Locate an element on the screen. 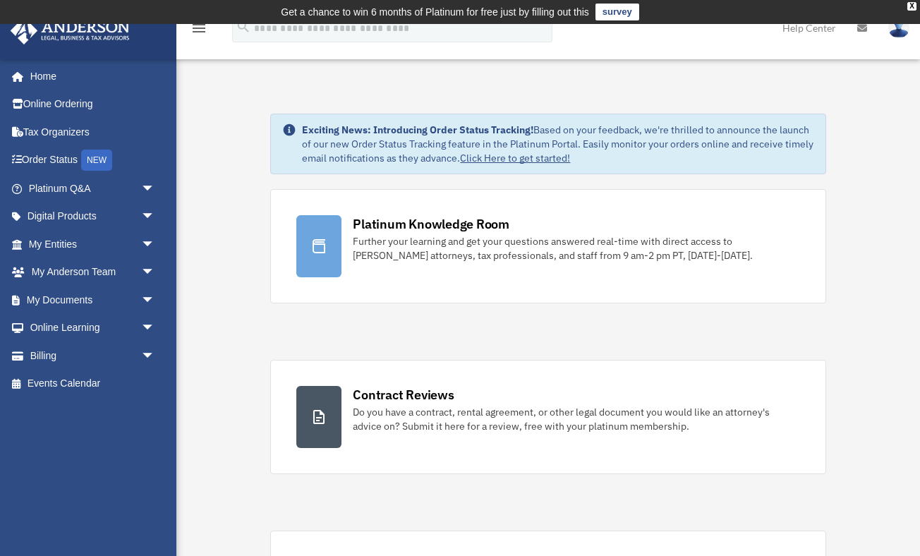  a: Home is located at coordinates (90, 76).